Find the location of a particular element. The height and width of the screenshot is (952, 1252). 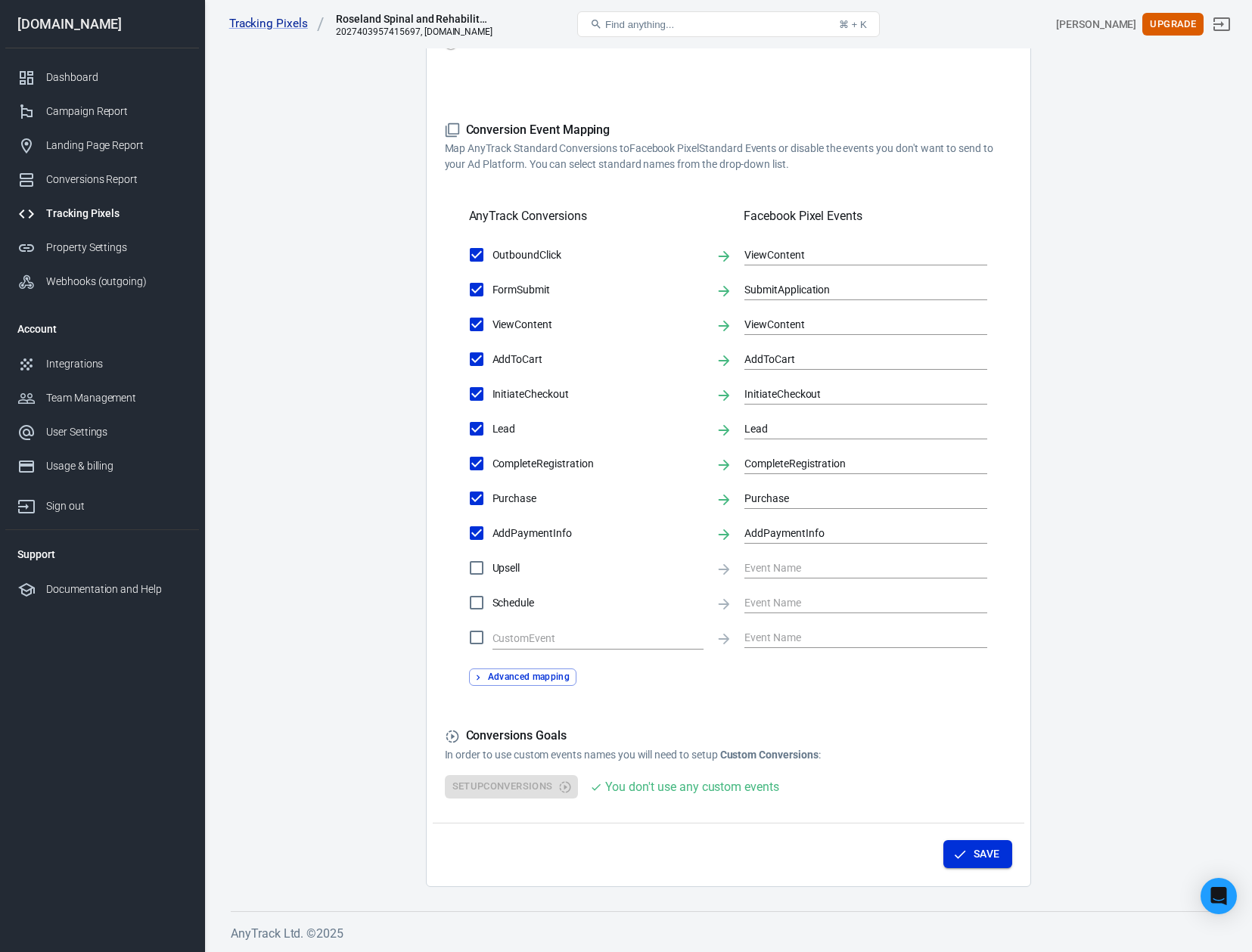

span: Lead is located at coordinates (598, 429).